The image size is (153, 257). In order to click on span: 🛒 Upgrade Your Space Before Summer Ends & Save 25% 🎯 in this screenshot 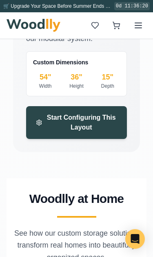, I will do `click(72, 6)`.